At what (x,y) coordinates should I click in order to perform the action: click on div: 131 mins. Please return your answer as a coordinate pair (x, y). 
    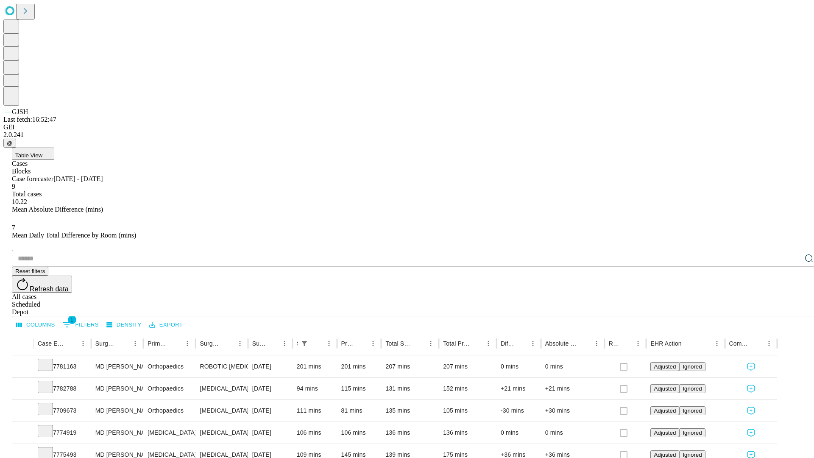
    Looking at the image, I should click on (410, 388).